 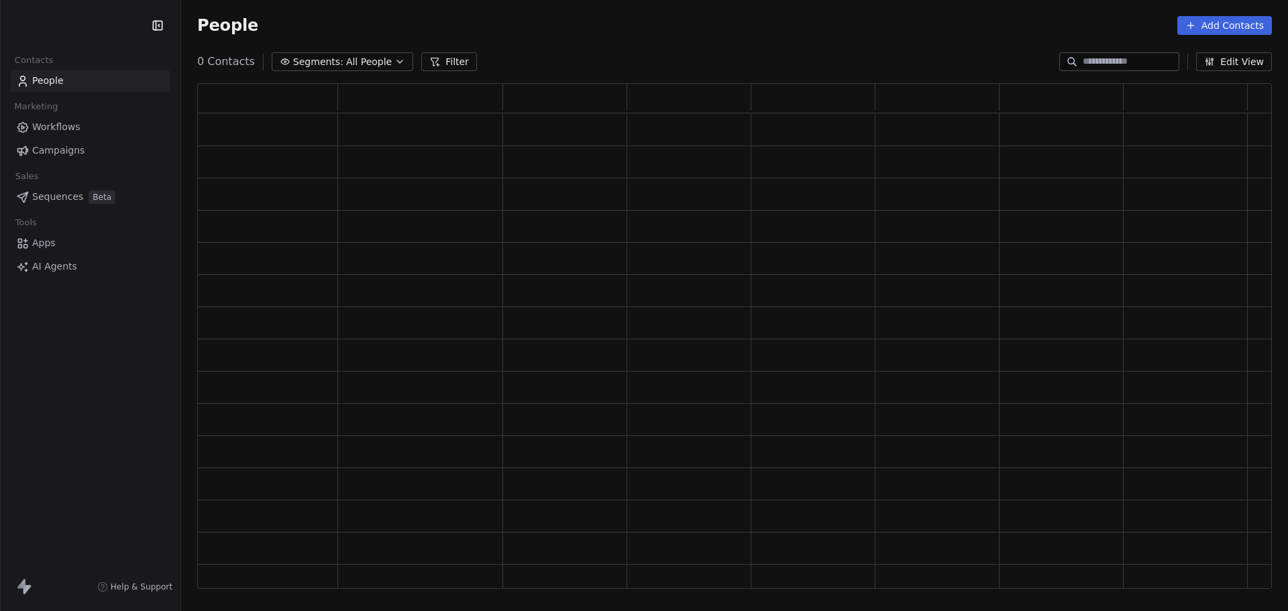 What do you see at coordinates (369, 62) in the screenshot?
I see `span: All People` at bounding box center [369, 62].